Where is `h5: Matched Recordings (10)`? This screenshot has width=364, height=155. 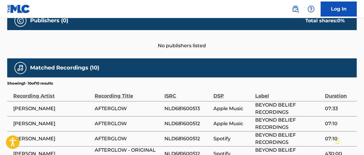
h5: Matched Recordings (10) is located at coordinates (65, 68).